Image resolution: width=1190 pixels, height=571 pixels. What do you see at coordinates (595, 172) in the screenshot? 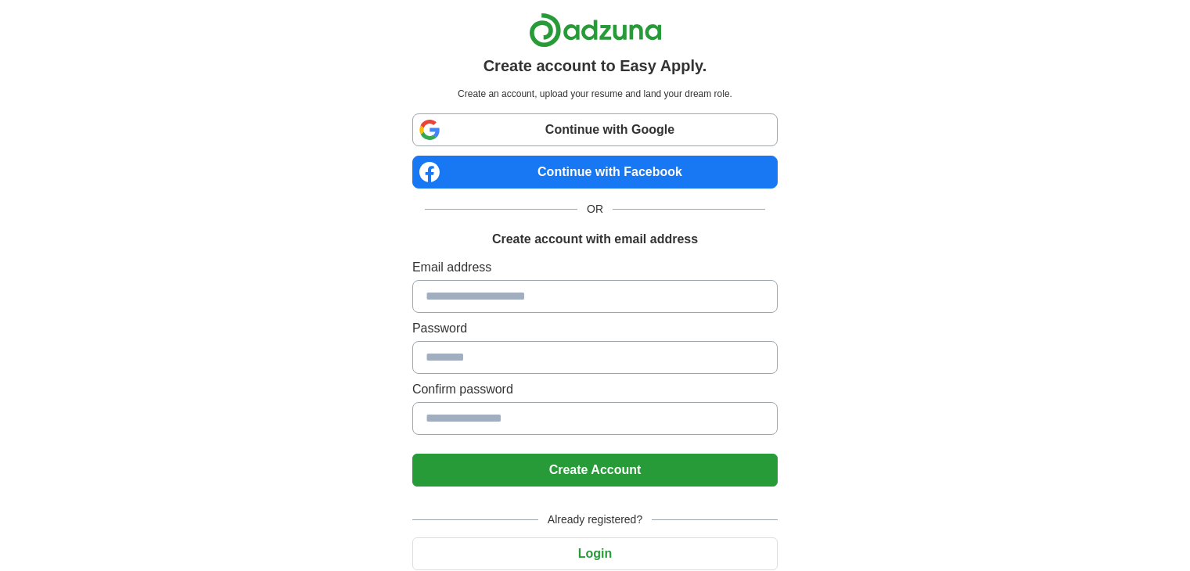
I see `a: Continue with Facebook` at bounding box center [595, 172].